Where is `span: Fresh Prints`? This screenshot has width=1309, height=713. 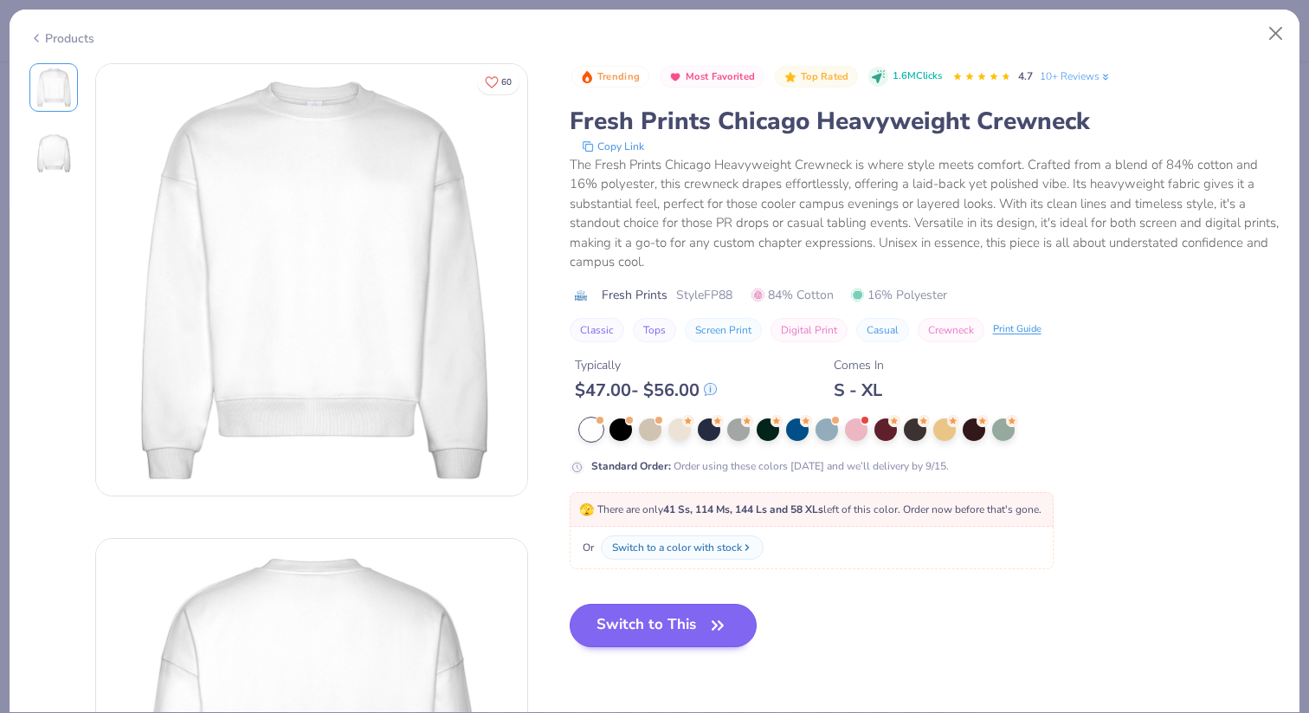 span: Fresh Prints is located at coordinates (635, 294).